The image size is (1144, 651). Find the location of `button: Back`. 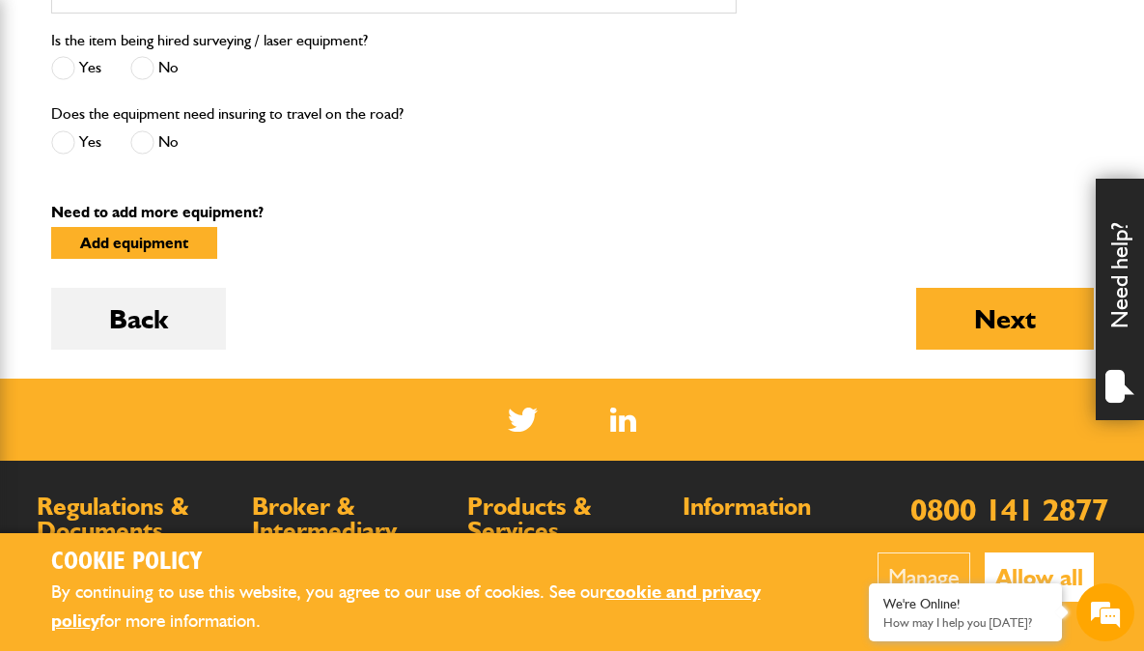

button: Back is located at coordinates (138, 319).